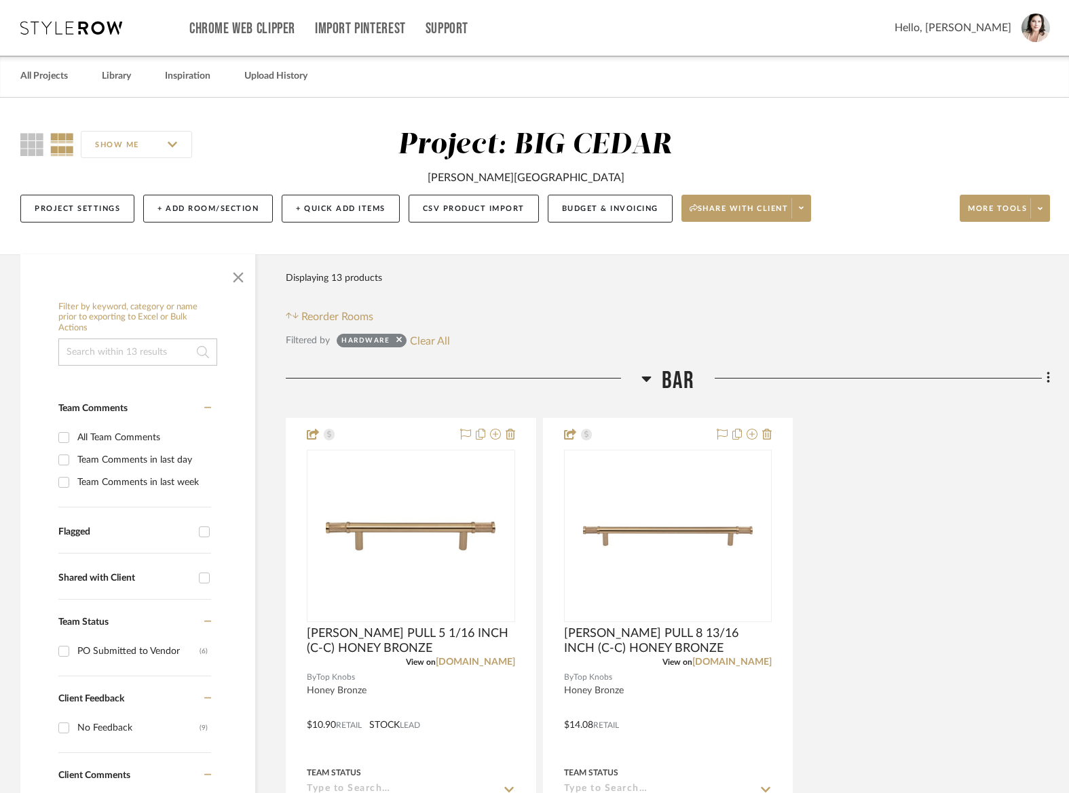 The image size is (1069, 793). I want to click on img: BURNHAM PULL 8 13/16 INCH (C-C) HONEY BRONZE, so click(668, 536).